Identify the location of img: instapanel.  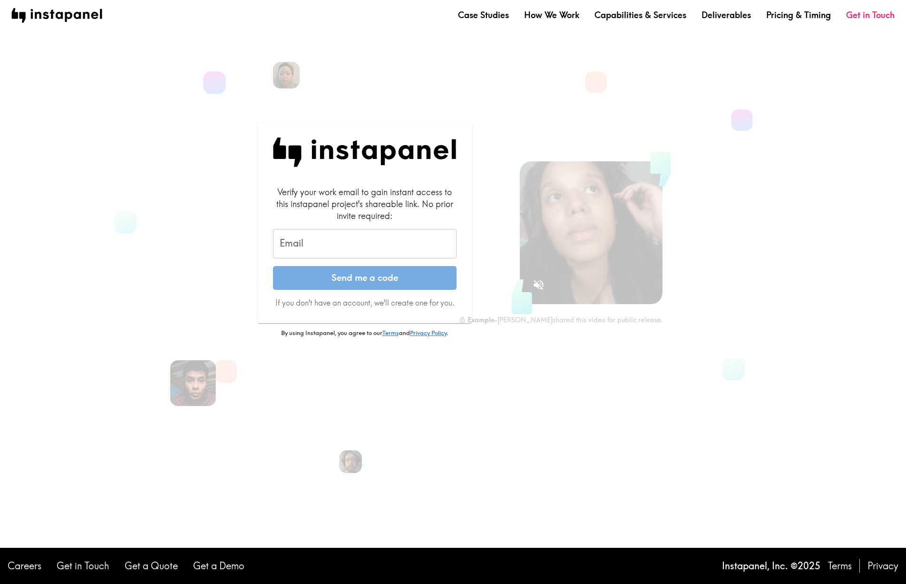
(57, 15).